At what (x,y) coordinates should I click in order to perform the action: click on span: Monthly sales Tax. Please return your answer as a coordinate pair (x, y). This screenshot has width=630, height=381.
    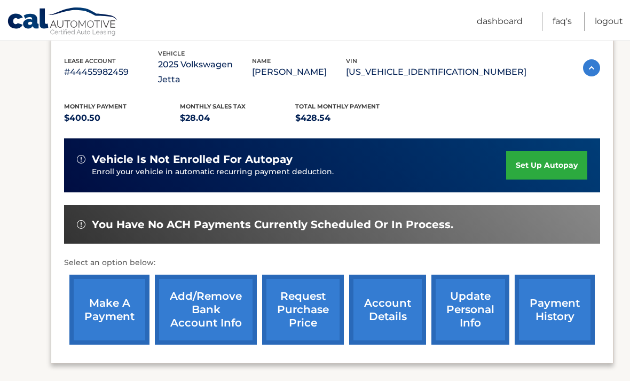
    Looking at the image, I should click on (212, 106).